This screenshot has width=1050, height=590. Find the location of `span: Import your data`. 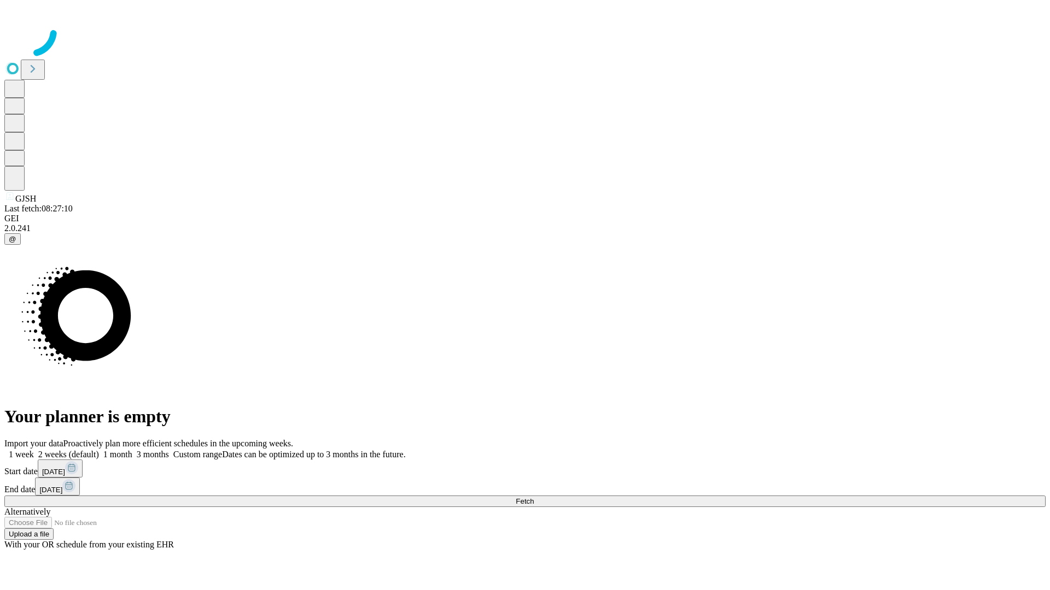

span: Import your data is located at coordinates (34, 443).